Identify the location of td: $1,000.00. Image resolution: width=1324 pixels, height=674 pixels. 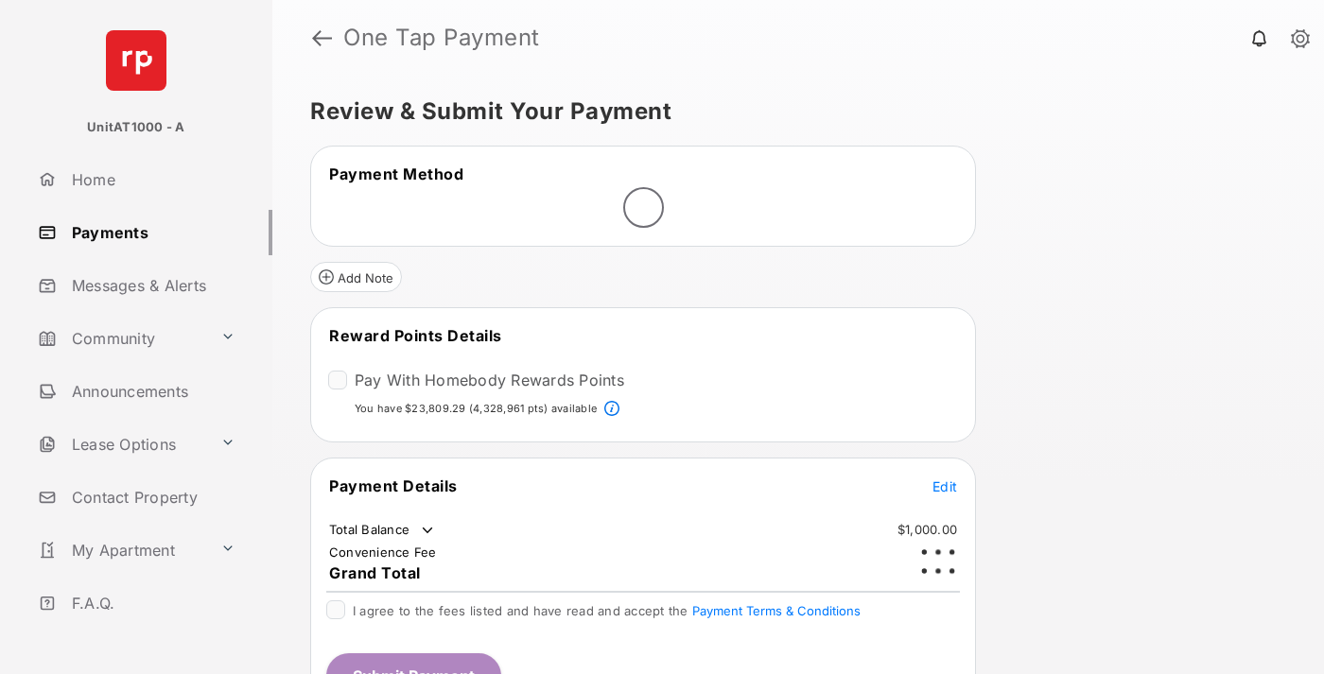
(927, 530).